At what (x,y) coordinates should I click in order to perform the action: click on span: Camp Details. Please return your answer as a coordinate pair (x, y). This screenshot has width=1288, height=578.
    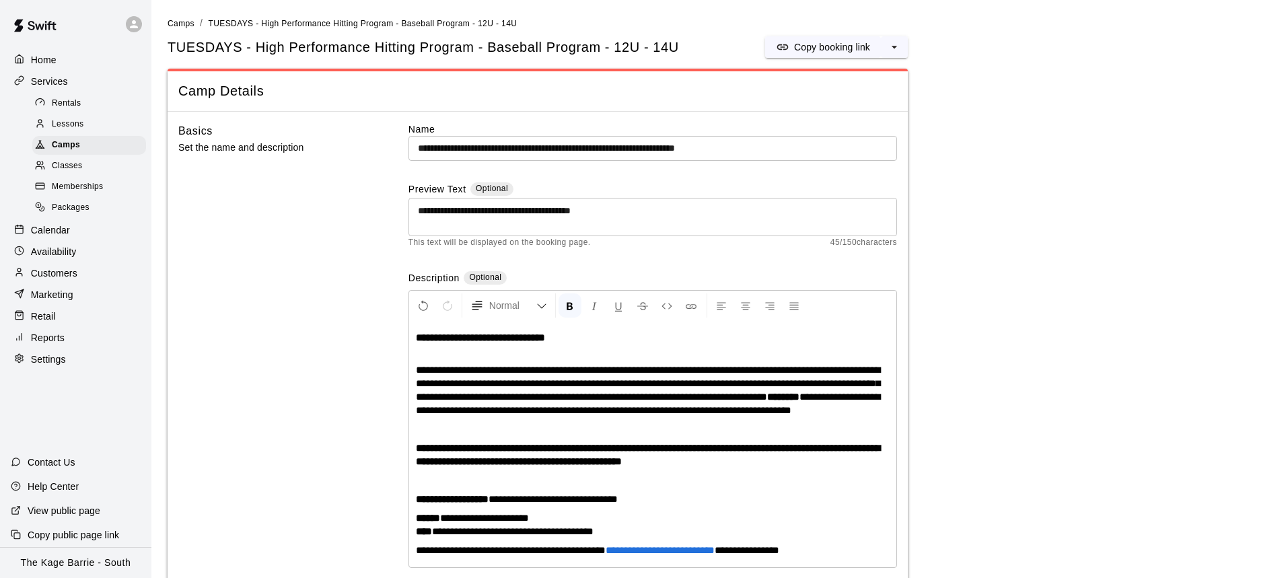
    Looking at the image, I should click on (538, 91).